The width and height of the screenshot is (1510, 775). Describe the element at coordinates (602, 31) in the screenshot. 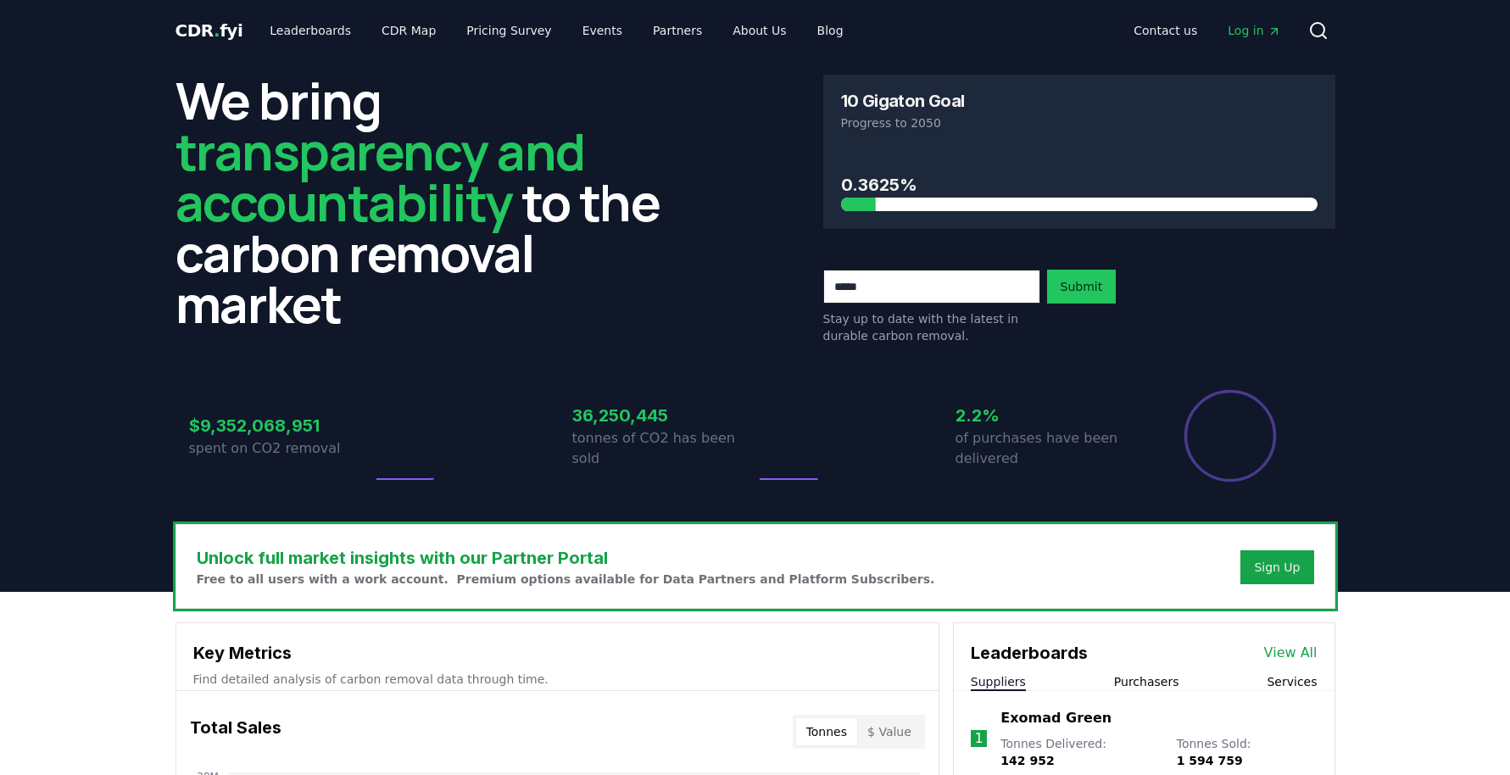

I see `a: Events` at that location.